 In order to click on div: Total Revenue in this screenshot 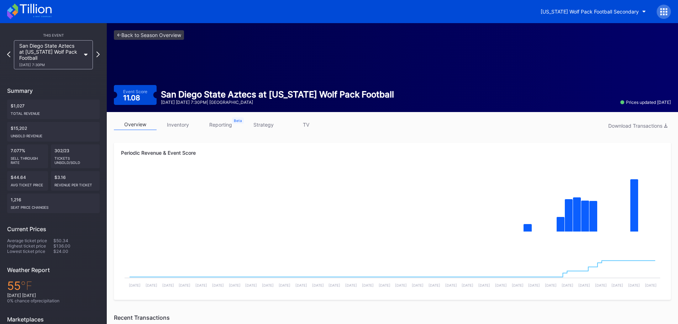, I will do `click(53, 112)`.